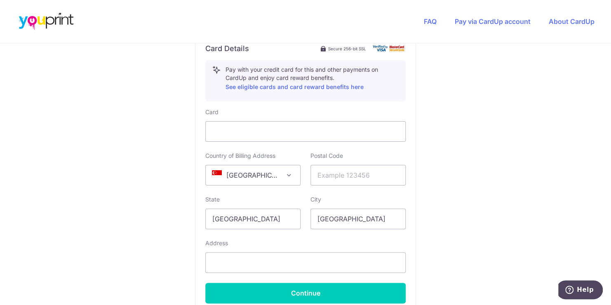 Image resolution: width=611 pixels, height=305 pixels. Describe the element at coordinates (27, 9) in the screenshot. I see `span: Help` at that location.